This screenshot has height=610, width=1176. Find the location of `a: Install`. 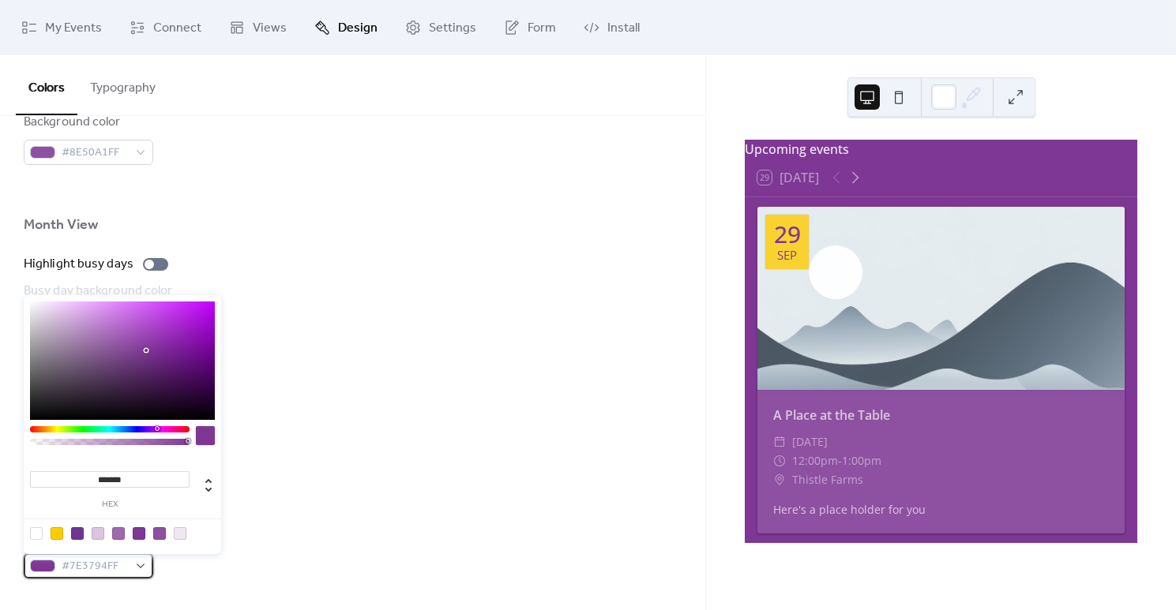

a: Install is located at coordinates (611, 28).